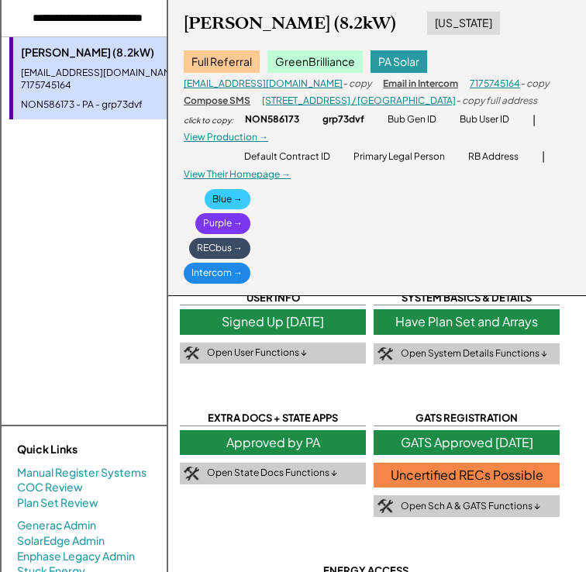  I want to click on a: Manual Register Systems, so click(81, 473).